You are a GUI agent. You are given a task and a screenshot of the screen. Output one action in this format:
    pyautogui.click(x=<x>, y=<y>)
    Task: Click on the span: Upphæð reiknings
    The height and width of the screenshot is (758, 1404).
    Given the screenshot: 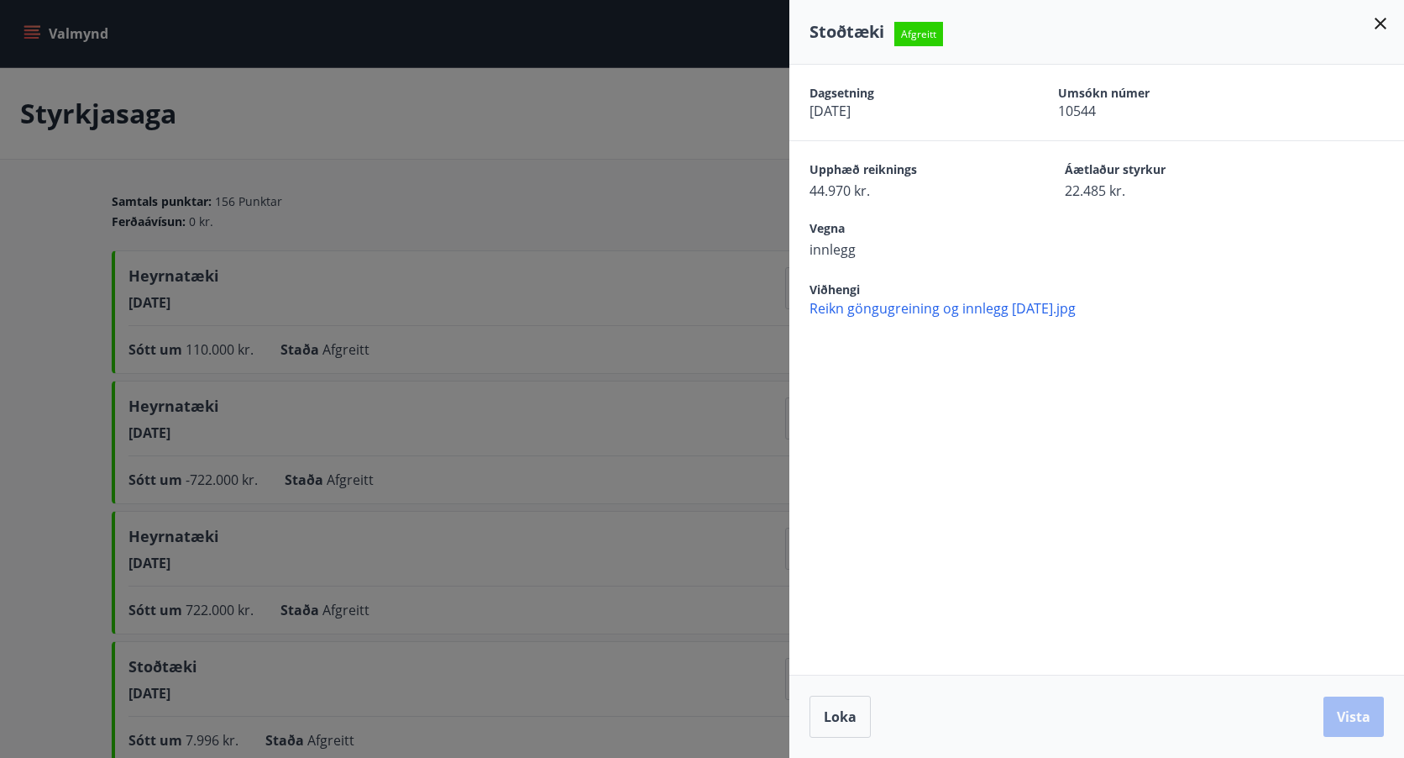 What is the action you would take?
    pyautogui.click(x=908, y=171)
    